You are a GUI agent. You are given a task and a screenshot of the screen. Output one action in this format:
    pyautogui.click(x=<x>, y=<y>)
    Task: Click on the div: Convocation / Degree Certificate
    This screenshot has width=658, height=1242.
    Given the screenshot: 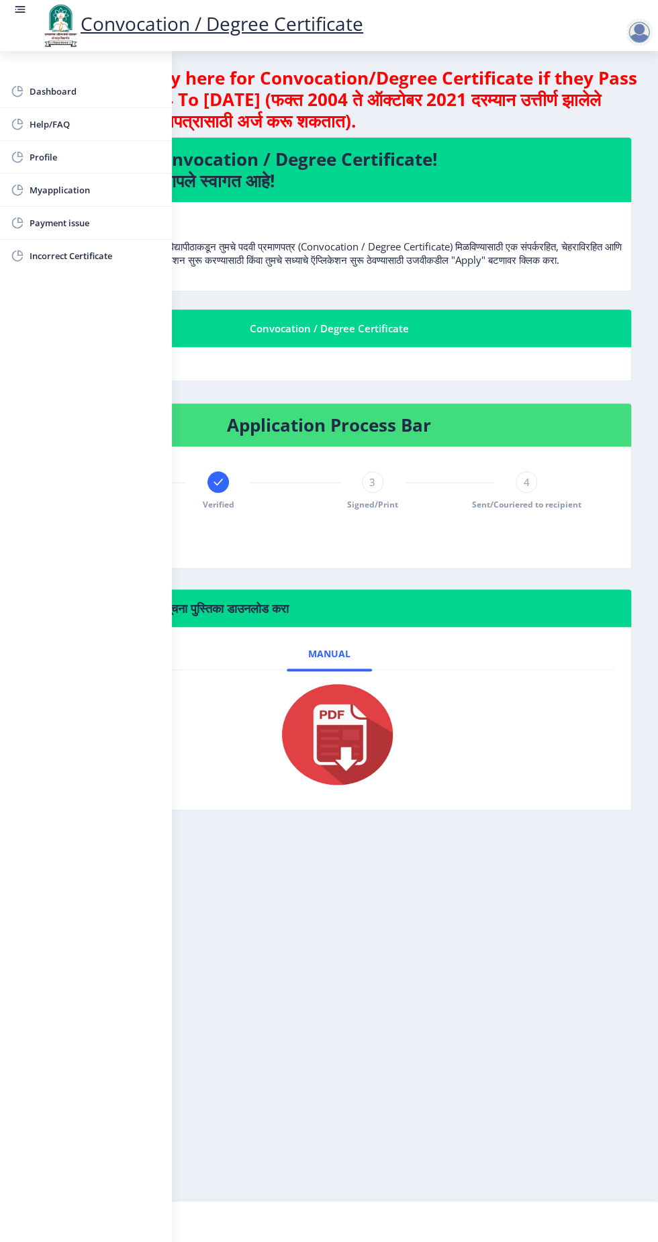 What is the action you would take?
    pyautogui.click(x=329, y=328)
    